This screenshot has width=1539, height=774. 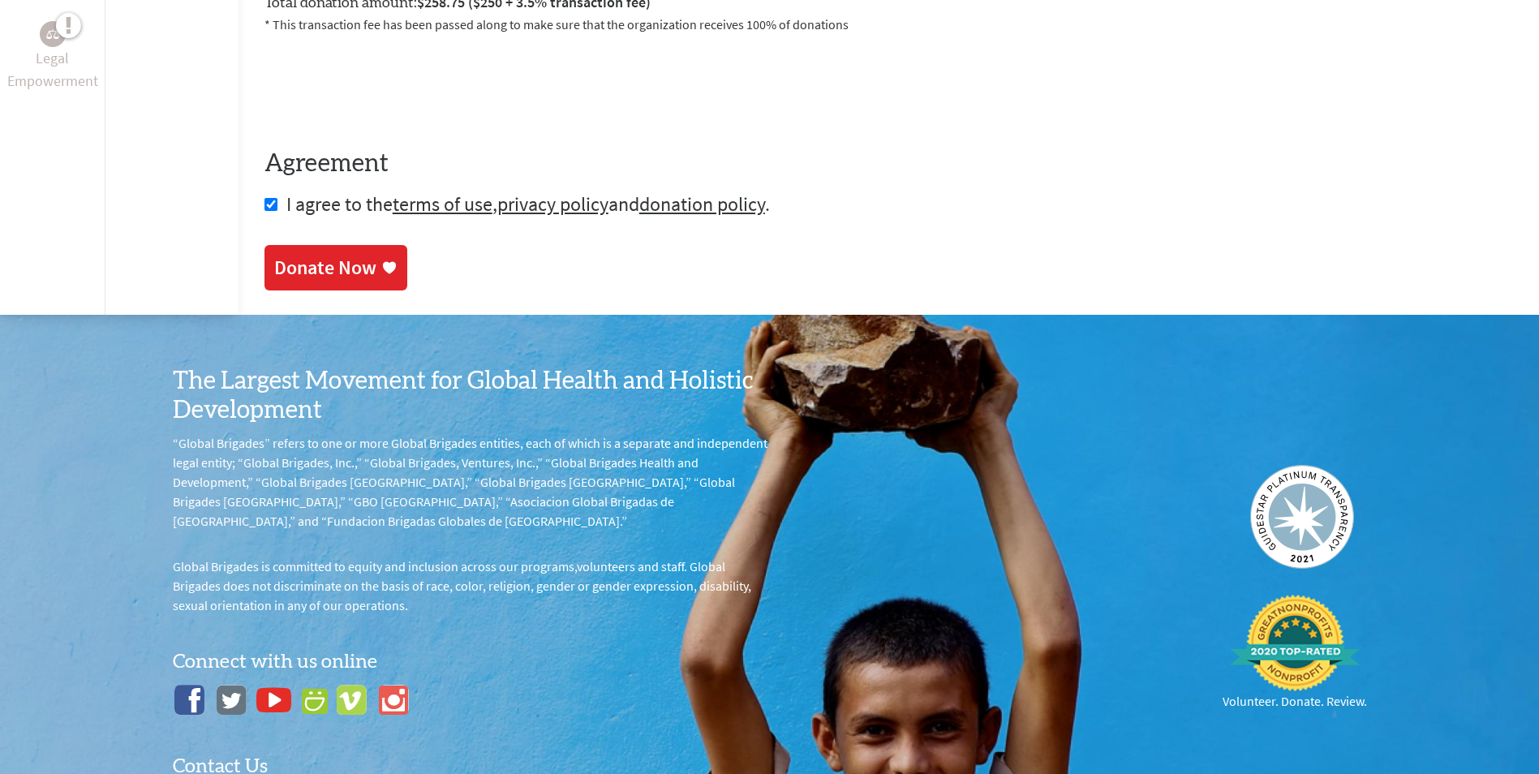 What do you see at coordinates (315, 701) in the screenshot?
I see `img: icon_smugmug.c8a20fed67501a237c1af5c9f669a5c5.png` at bounding box center [315, 701].